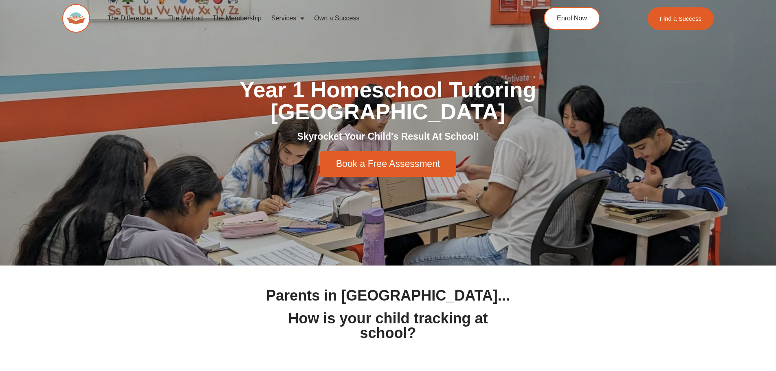 The height and width of the screenshot is (371, 776). I want to click on a: Services, so click(288, 18).